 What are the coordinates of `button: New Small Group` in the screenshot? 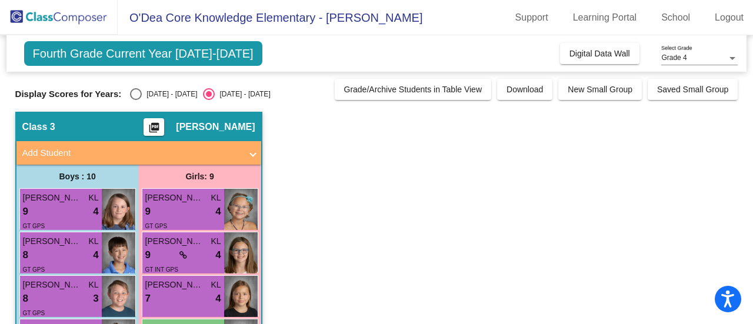 It's located at (600, 89).